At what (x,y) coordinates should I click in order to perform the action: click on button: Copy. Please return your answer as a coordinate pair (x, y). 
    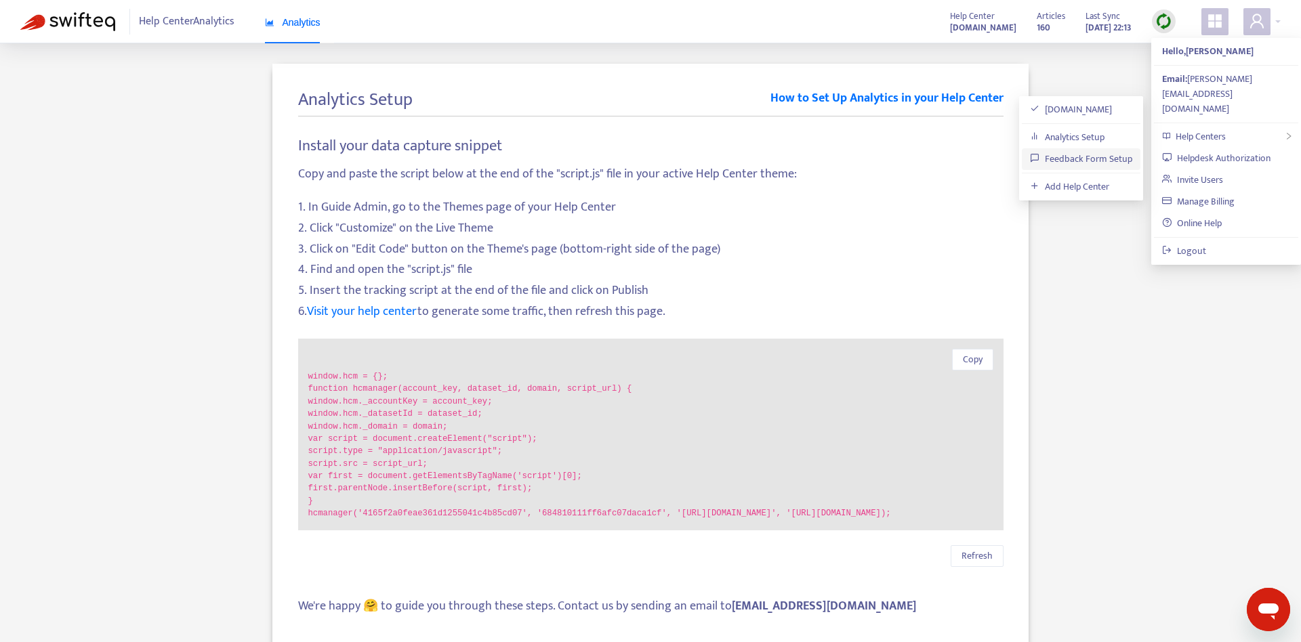
    Looking at the image, I should click on (972, 360).